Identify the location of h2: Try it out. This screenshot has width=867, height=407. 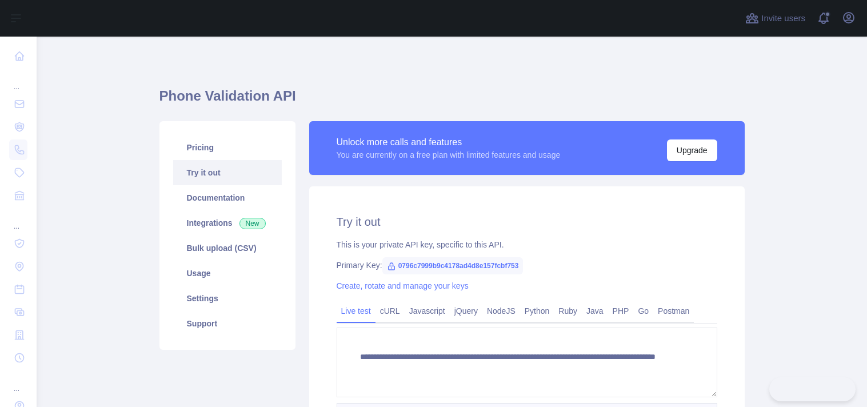
(527, 222).